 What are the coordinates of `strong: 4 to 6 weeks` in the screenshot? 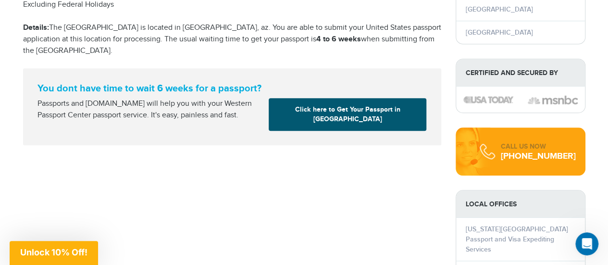 It's located at (338, 39).